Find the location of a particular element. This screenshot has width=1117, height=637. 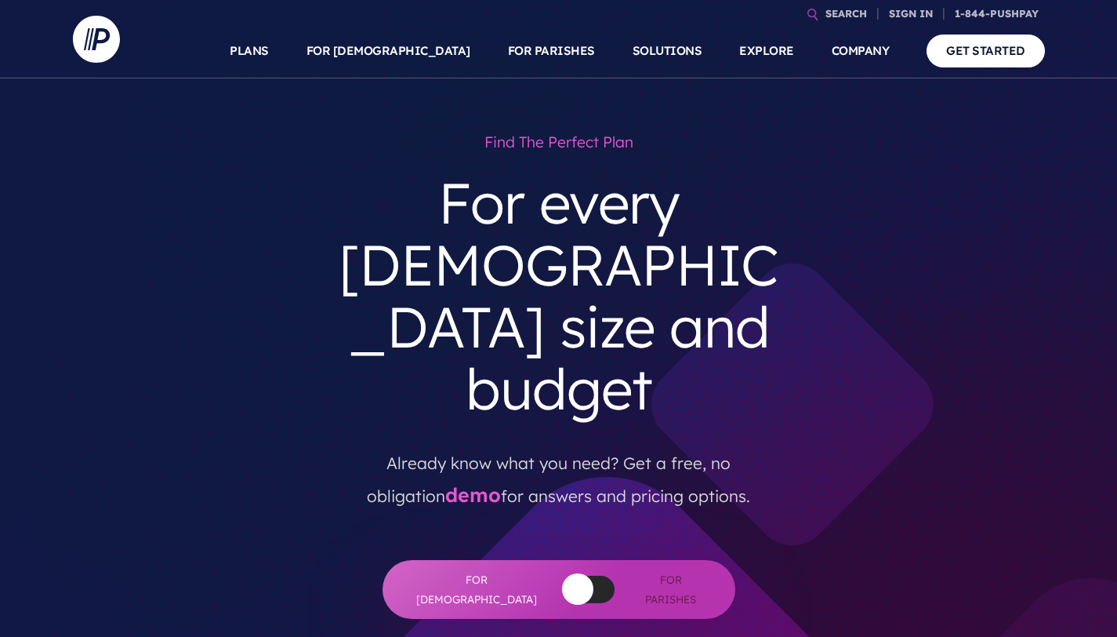

a: FOR PARISHES is located at coordinates (551, 51).